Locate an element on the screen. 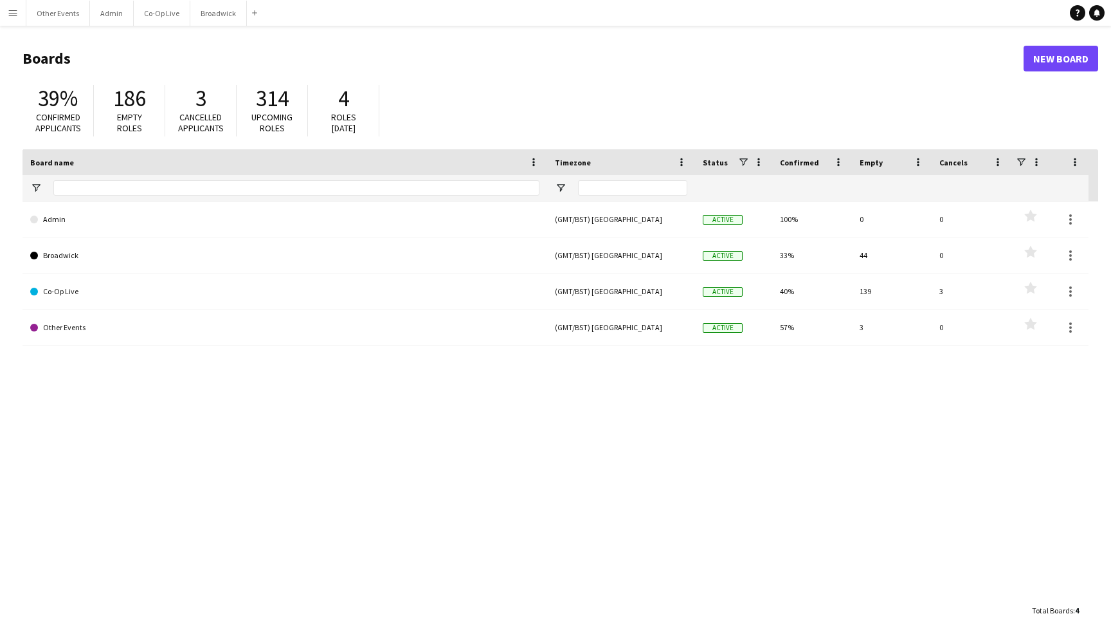 The height and width of the screenshot is (643, 1111). a: New Board is located at coordinates (1061, 59).